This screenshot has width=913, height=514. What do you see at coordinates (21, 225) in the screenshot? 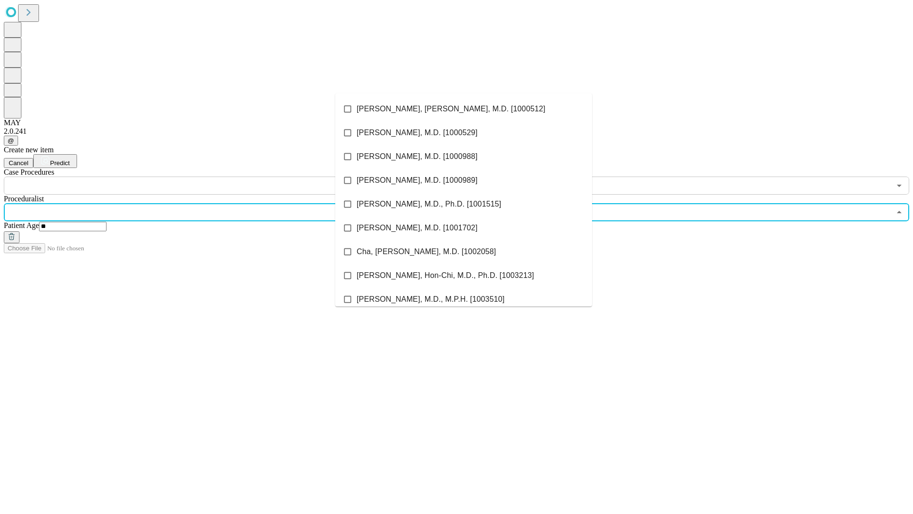
I see `span: Patient Age` at bounding box center [21, 225].